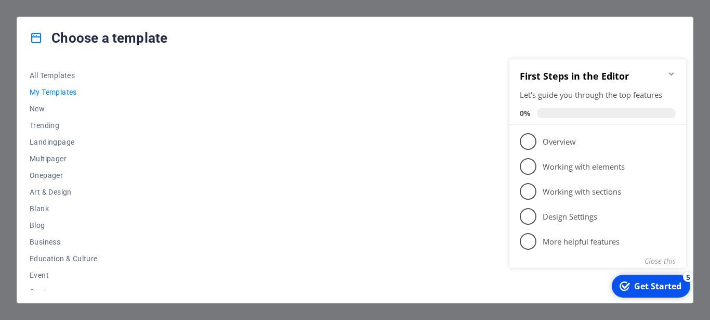  Describe the element at coordinates (63, 242) in the screenshot. I see `button: Business` at that location.